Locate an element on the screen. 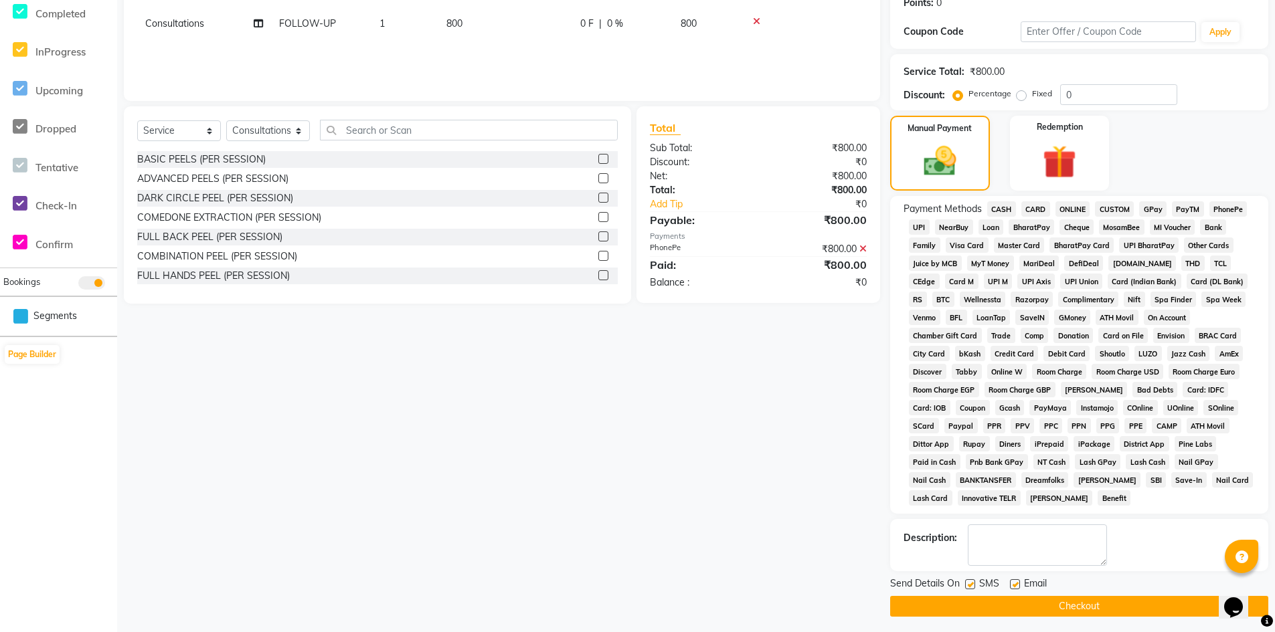  div: DARK CIRCLE PEEL (PER SESSION) is located at coordinates (215, 198).